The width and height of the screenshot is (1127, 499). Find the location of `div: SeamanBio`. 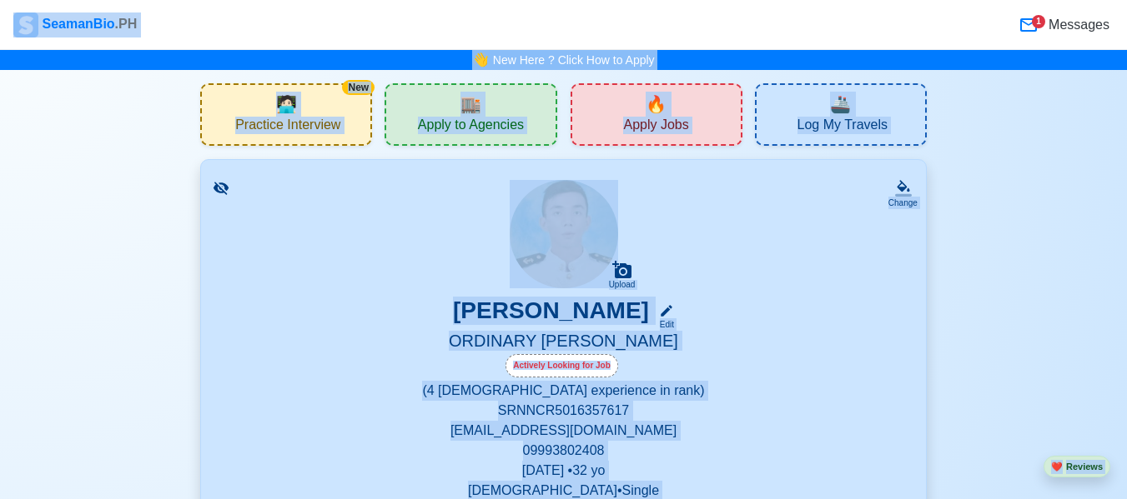

div: SeamanBio is located at coordinates (75, 25).